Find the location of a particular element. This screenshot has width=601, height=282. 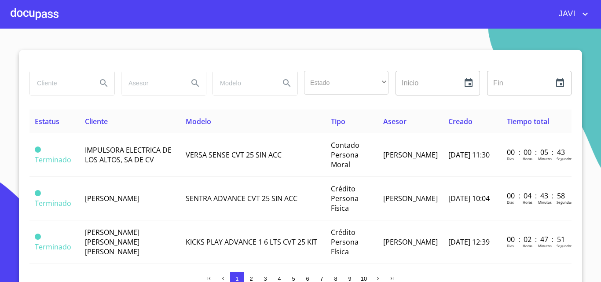

span: 8 is located at coordinates (335, 278).